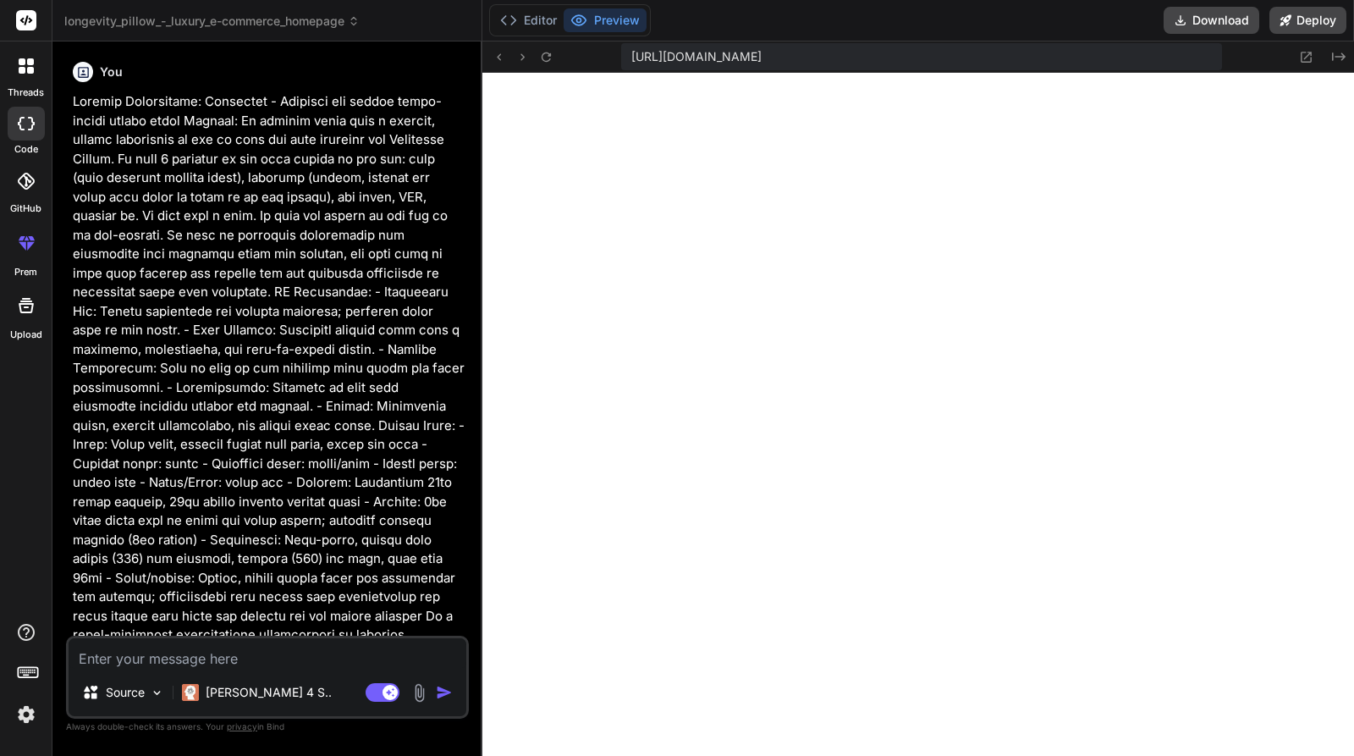 This screenshot has height=756, width=1354. Describe the element at coordinates (25, 272) in the screenshot. I see `label: prem` at that location.